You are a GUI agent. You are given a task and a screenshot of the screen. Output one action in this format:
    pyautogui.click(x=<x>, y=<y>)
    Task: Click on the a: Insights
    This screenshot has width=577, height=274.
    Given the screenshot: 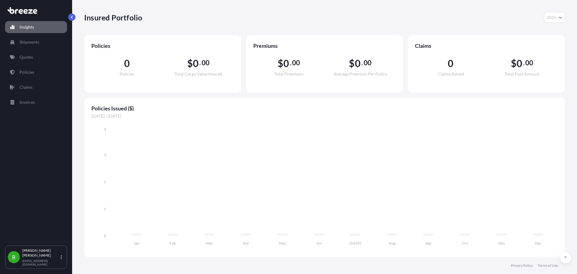 What is the action you would take?
    pyautogui.click(x=36, y=27)
    